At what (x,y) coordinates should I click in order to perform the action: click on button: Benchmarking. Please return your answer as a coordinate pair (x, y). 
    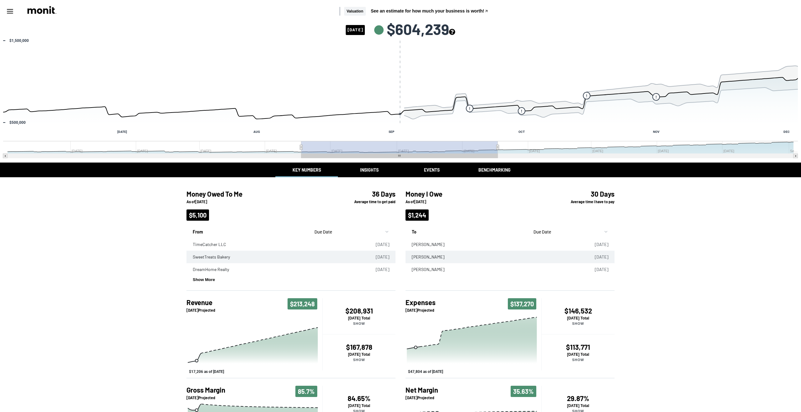
    Looking at the image, I should click on (494, 170).